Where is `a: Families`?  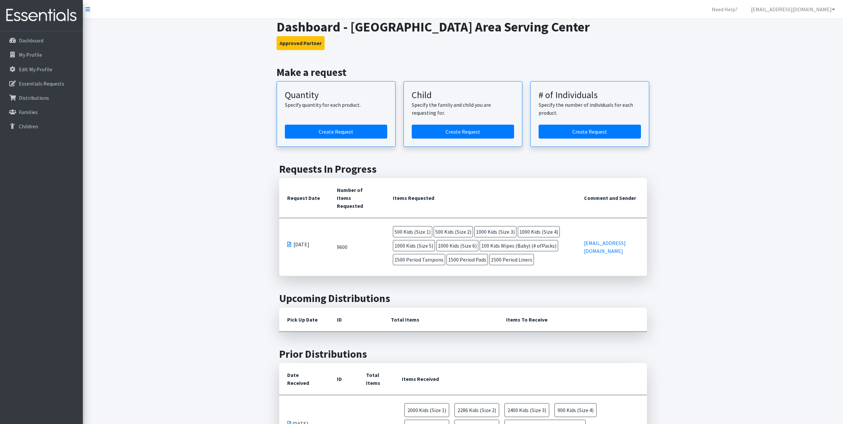
a: Families is located at coordinates (41, 112).